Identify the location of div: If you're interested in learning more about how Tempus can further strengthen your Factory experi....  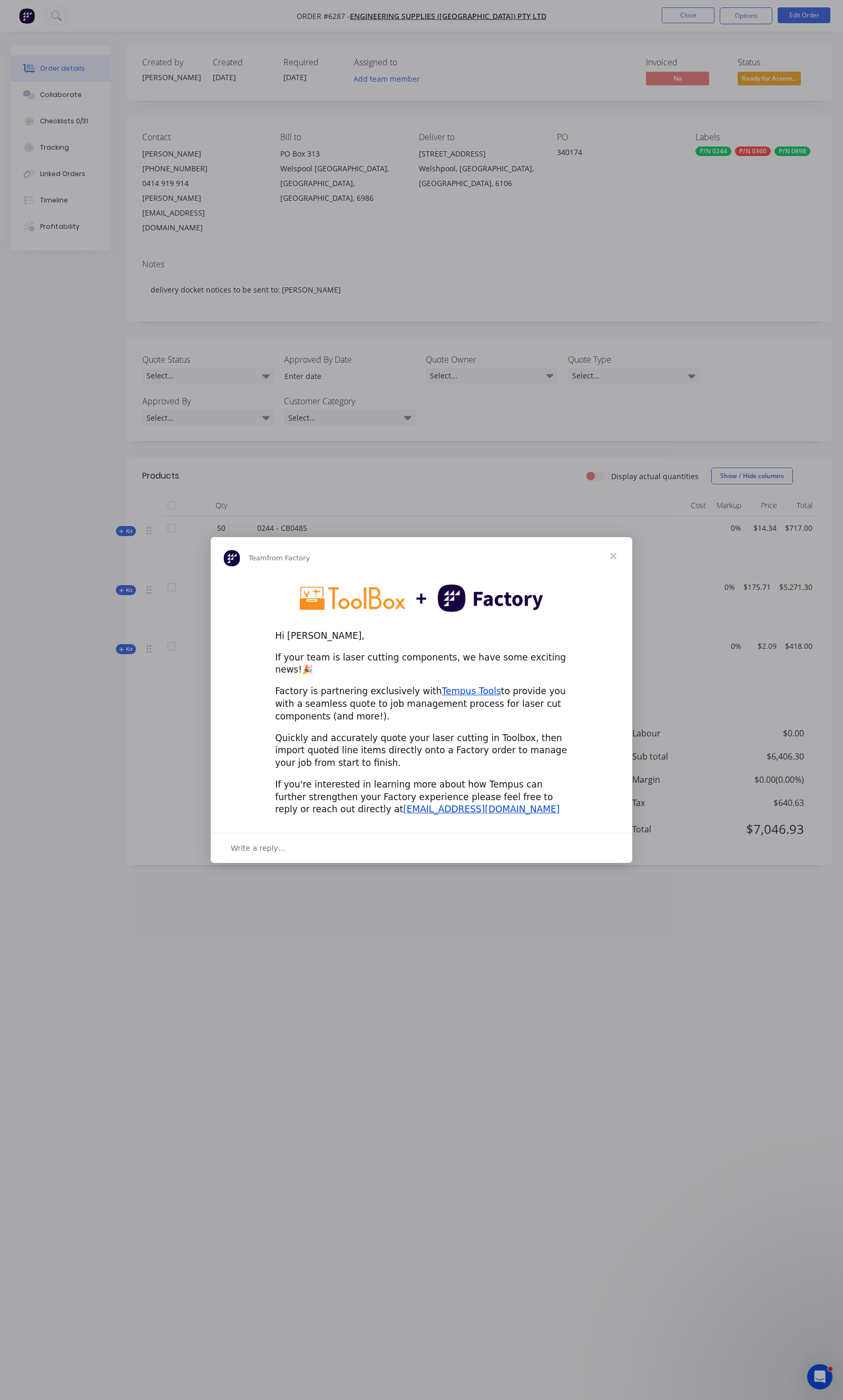
(422, 797).